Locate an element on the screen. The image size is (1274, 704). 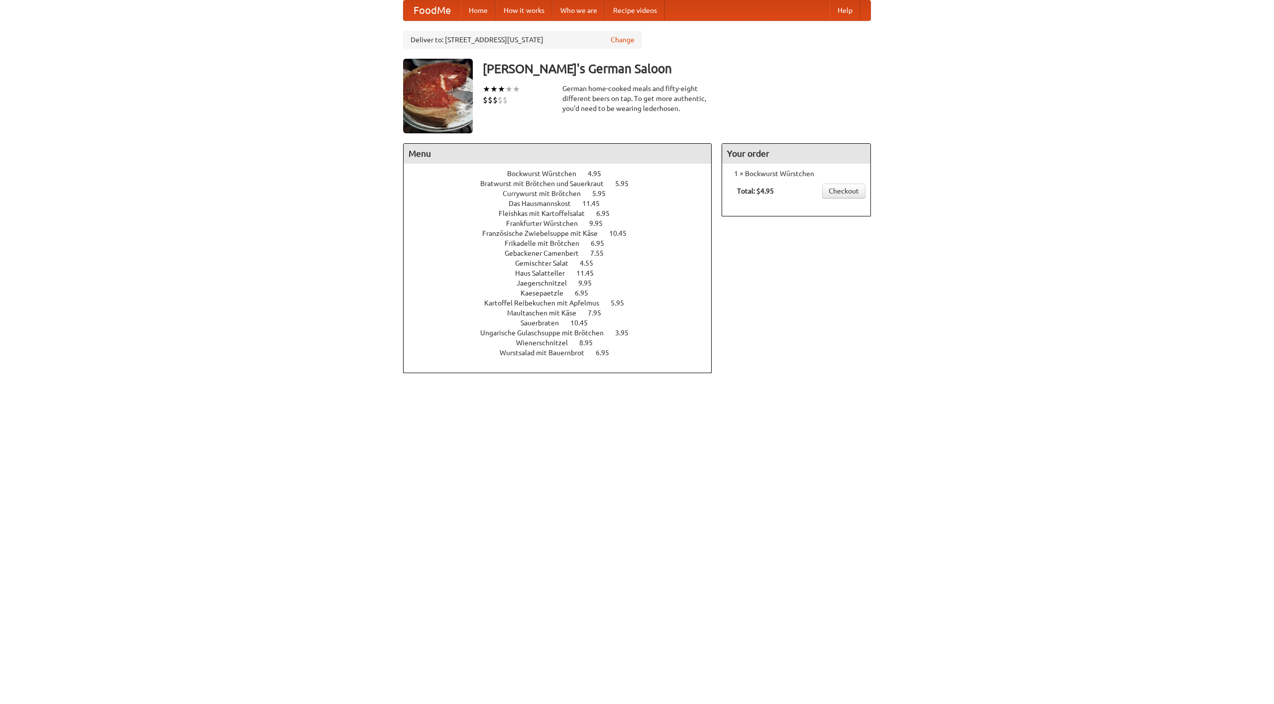
a: Jaegerschnitzel 9.95 is located at coordinates (564, 283).